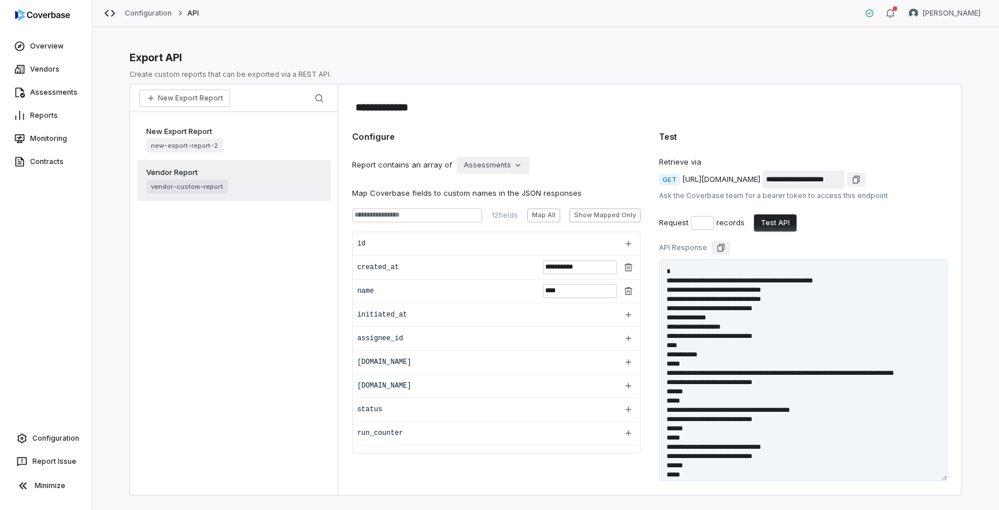 The width and height of the screenshot is (999, 510). I want to click on img: Zi Chong Kao avatar, so click(913, 13).